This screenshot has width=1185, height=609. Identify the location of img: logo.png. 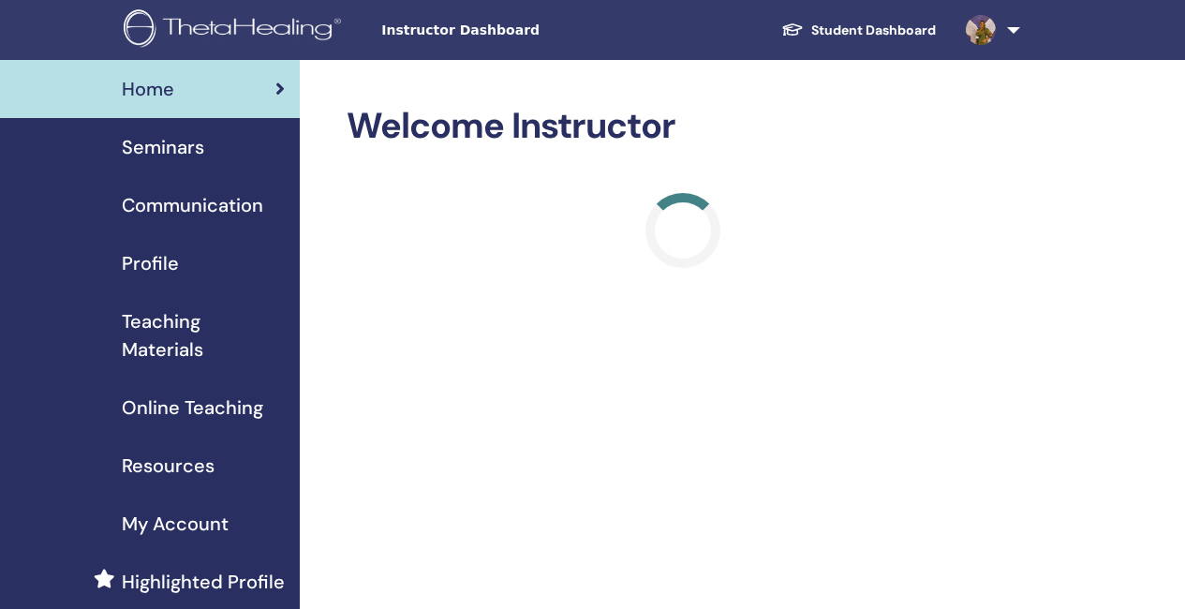
(235, 30).